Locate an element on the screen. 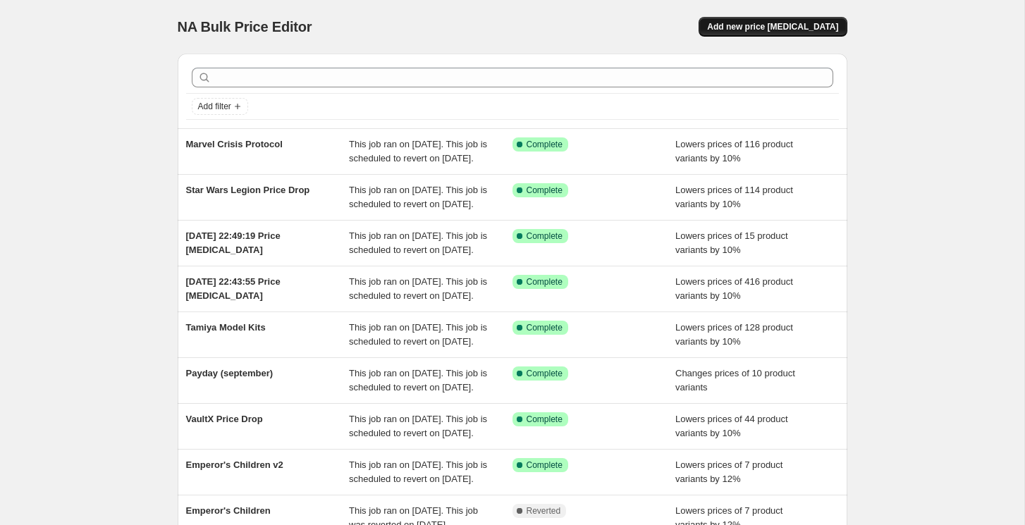  span: Star Wars Legion Price Drop is located at coordinates (248, 190).